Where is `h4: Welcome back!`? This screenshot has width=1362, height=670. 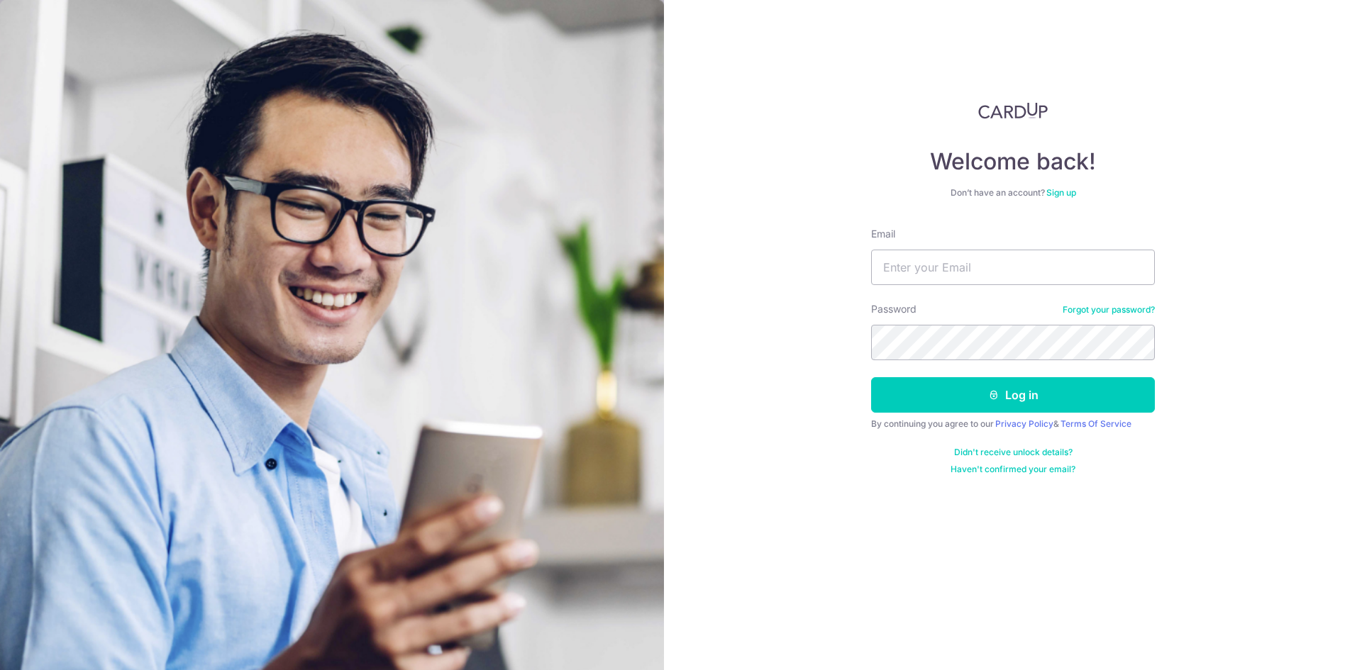 h4: Welcome back! is located at coordinates (1013, 162).